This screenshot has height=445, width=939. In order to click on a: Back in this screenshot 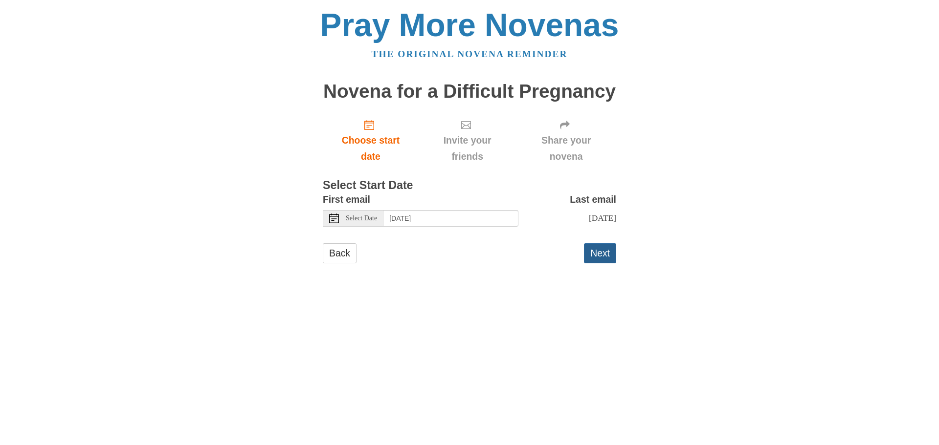, I will do `click(339, 253)`.